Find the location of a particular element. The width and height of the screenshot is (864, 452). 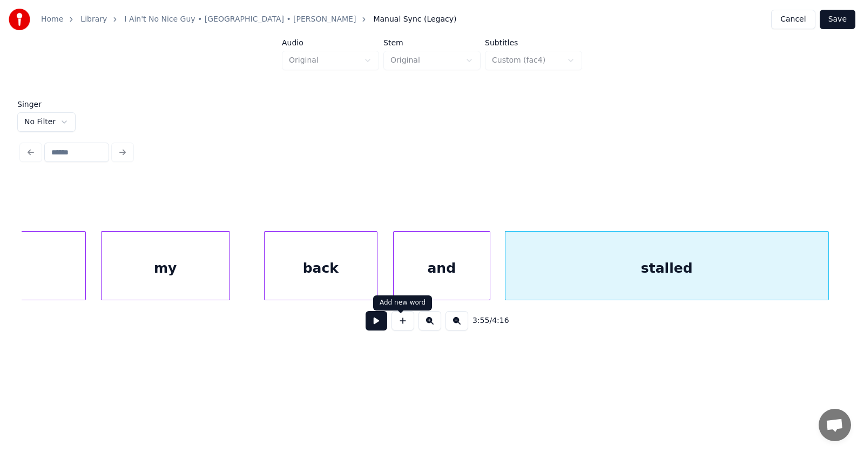

a: Open chat is located at coordinates (835, 425).